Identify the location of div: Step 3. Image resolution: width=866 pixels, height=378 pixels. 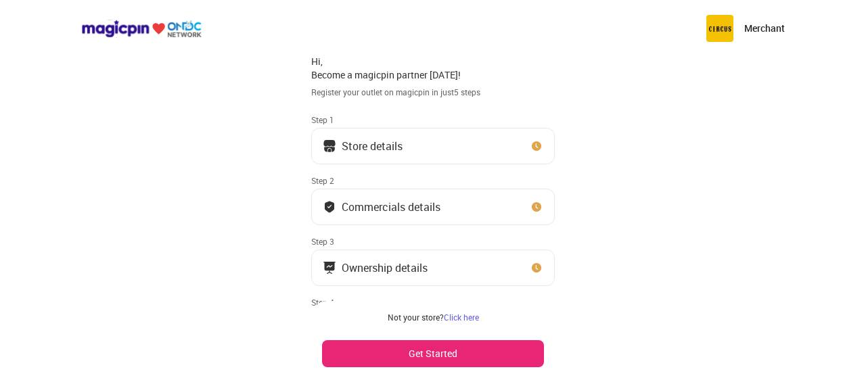
(433, 242).